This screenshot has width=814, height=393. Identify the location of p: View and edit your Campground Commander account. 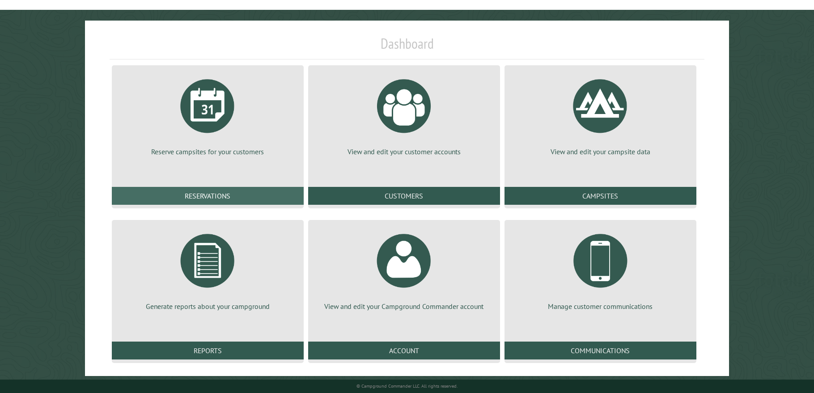
(404, 307).